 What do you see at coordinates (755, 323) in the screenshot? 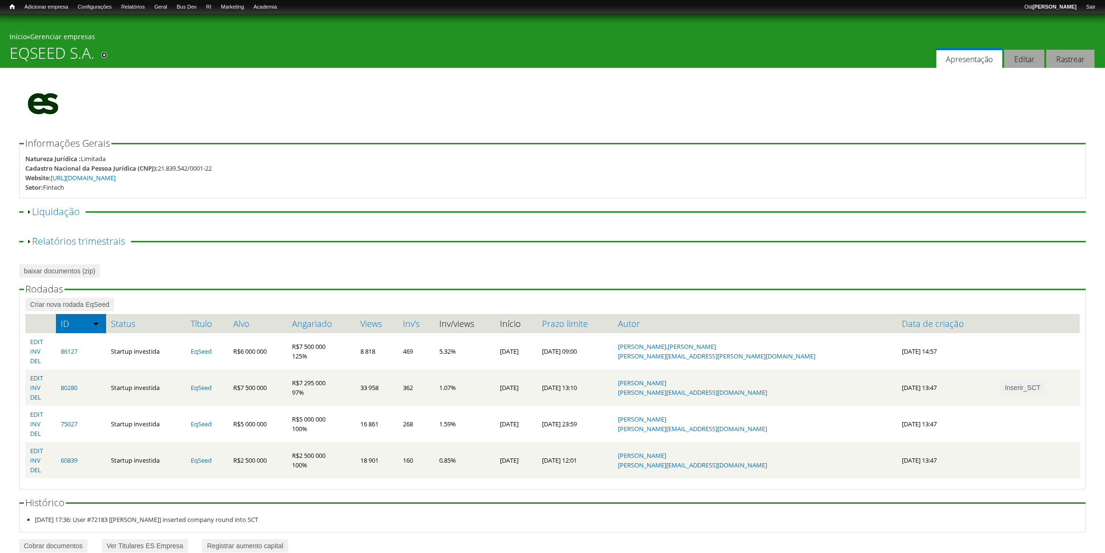
I see `a: Autor` at bounding box center [755, 323].